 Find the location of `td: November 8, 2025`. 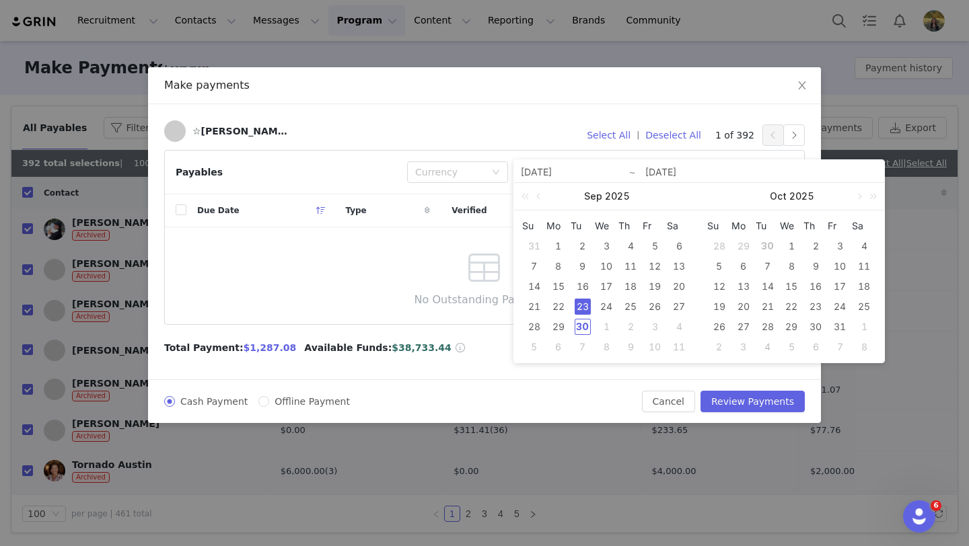

td: November 8, 2025 is located at coordinates (864, 347).